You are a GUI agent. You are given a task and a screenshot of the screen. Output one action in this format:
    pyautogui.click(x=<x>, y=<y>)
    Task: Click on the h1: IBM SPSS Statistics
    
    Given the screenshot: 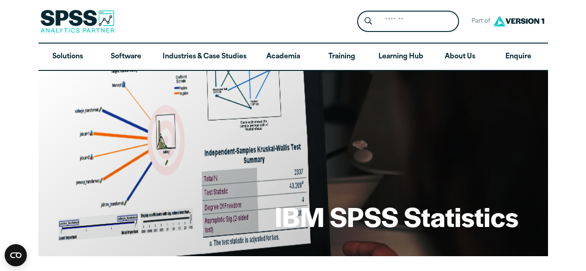 What is the action you would take?
    pyautogui.click(x=397, y=216)
    